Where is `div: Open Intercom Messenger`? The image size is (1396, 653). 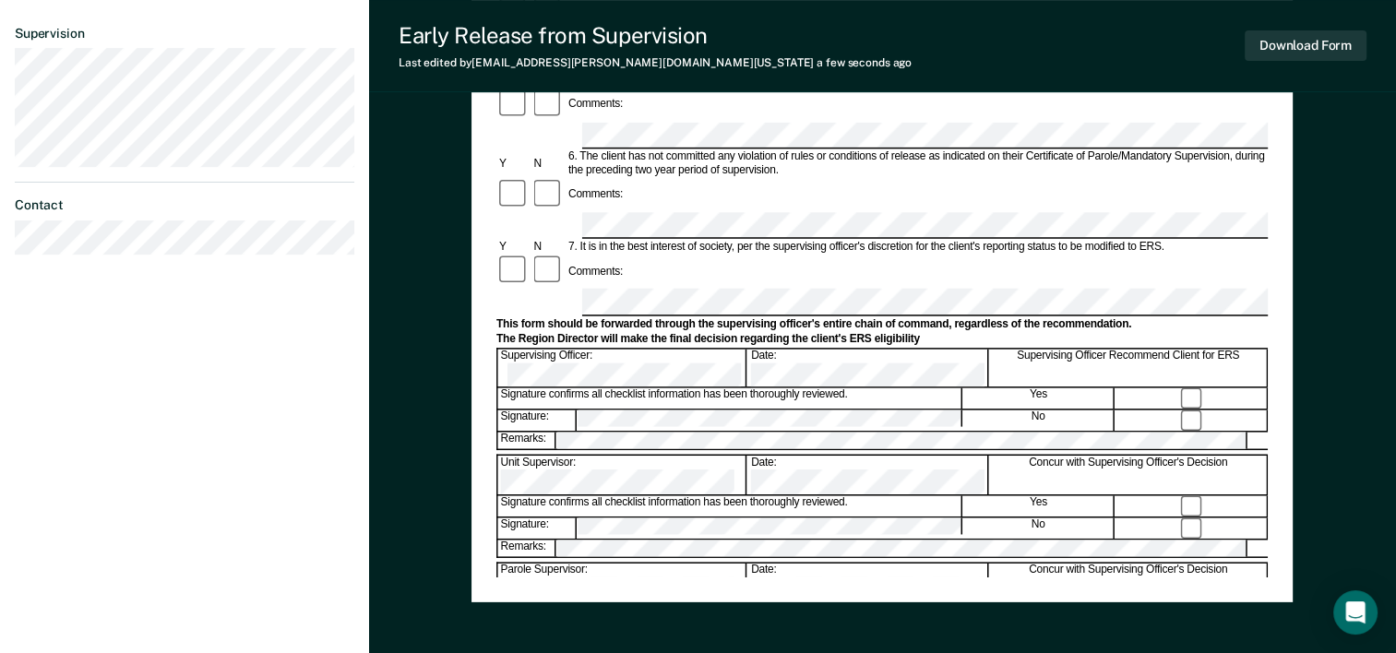
div: Open Intercom Messenger is located at coordinates (1355, 613).